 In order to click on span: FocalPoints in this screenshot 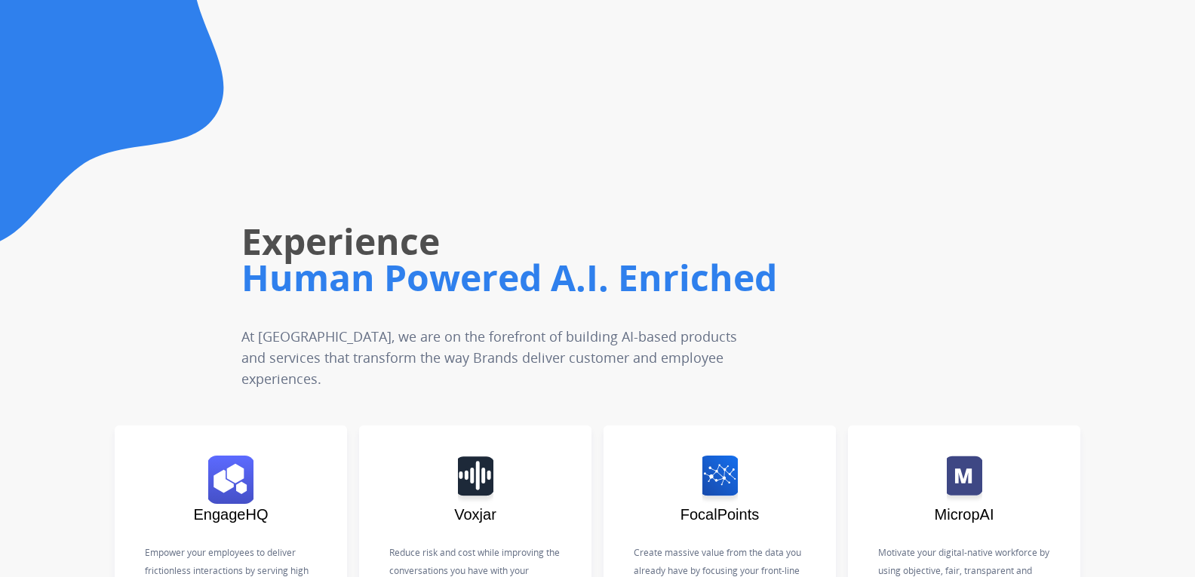, I will do `click(720, 515)`.